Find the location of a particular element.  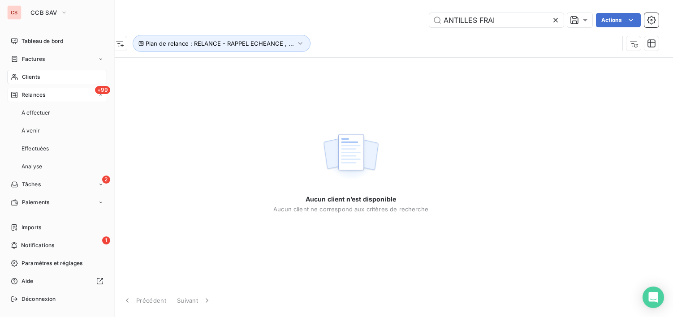

span: Effectuées is located at coordinates (35, 149).